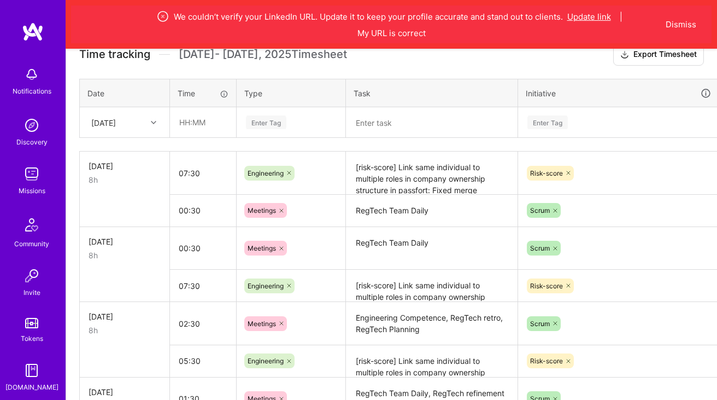  Describe the element at coordinates (681, 24) in the screenshot. I see `button: Dismiss` at that location.